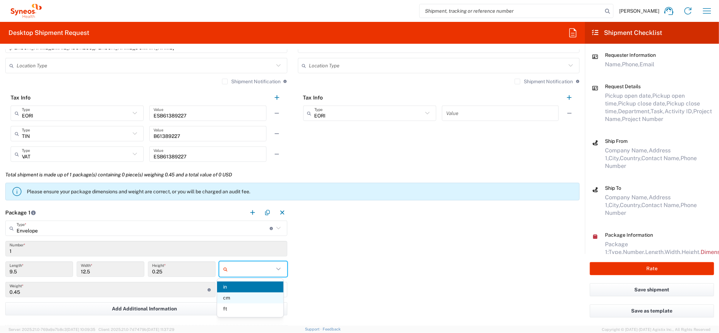 This screenshot has height=333, width=719. I want to click on button: Rate, so click(652, 269).